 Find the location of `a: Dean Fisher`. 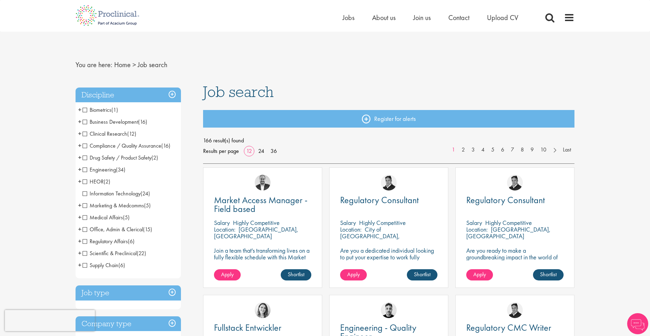

a: Dean Fisher is located at coordinates (389, 310).